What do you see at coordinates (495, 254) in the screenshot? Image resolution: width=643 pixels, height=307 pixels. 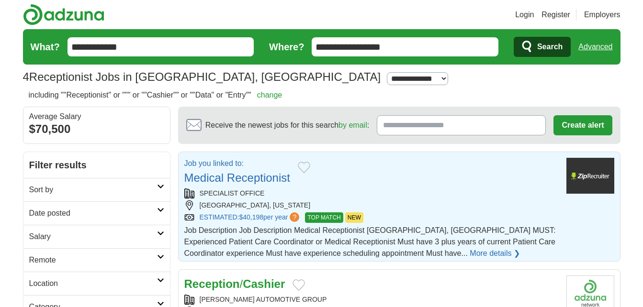 I see `a: More details ❯` at bounding box center [495, 254].